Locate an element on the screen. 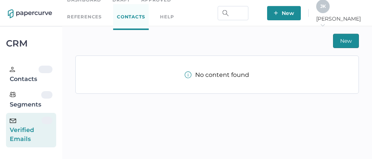  span: J K is located at coordinates (323, 6).